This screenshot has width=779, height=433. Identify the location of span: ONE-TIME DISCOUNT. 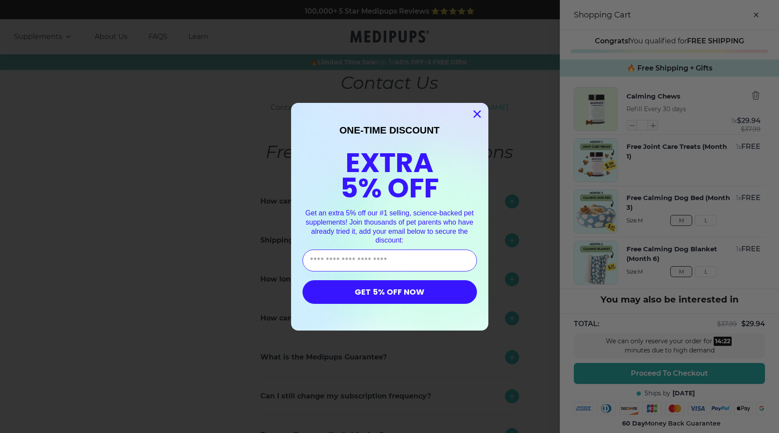
(389, 130).